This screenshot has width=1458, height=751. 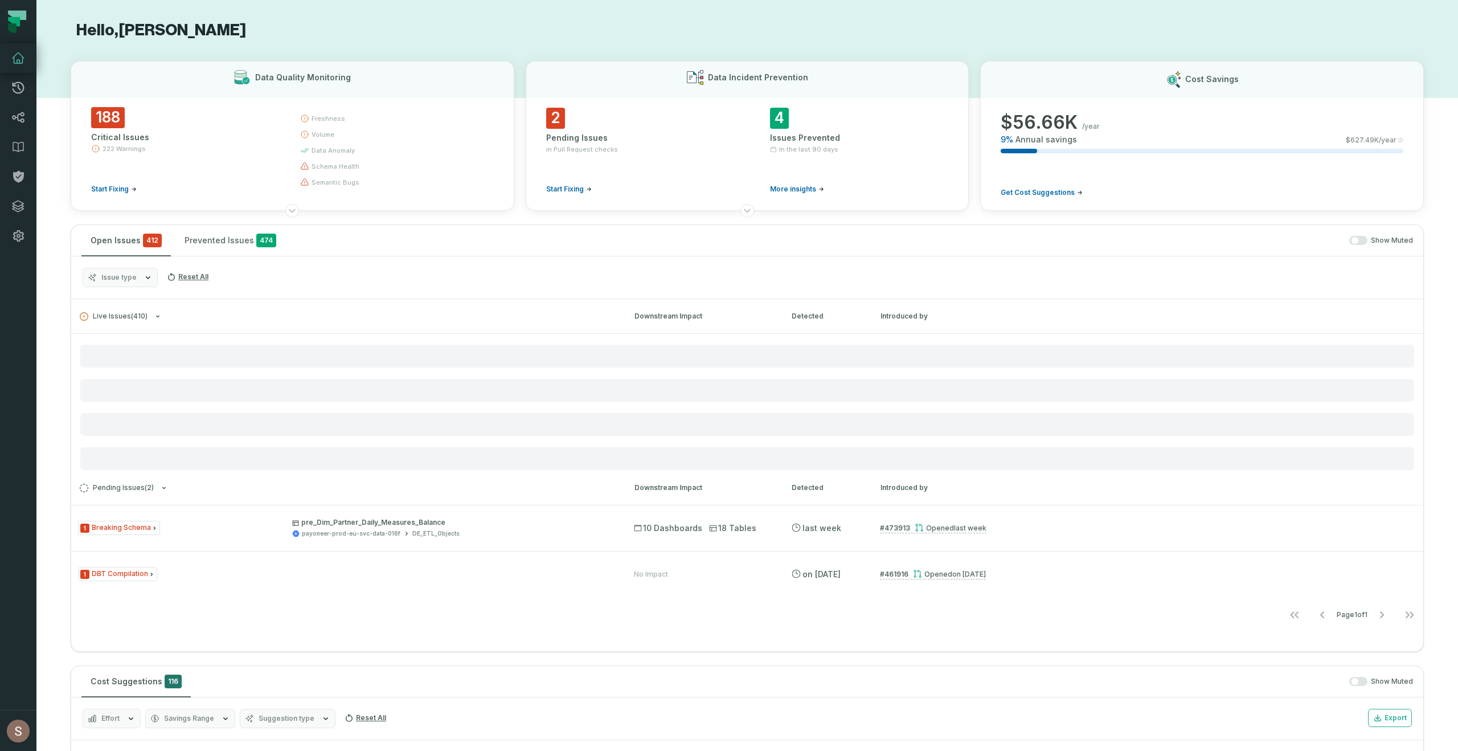 What do you see at coordinates (110, 718) in the screenshot?
I see `span: Effort` at bounding box center [110, 718].